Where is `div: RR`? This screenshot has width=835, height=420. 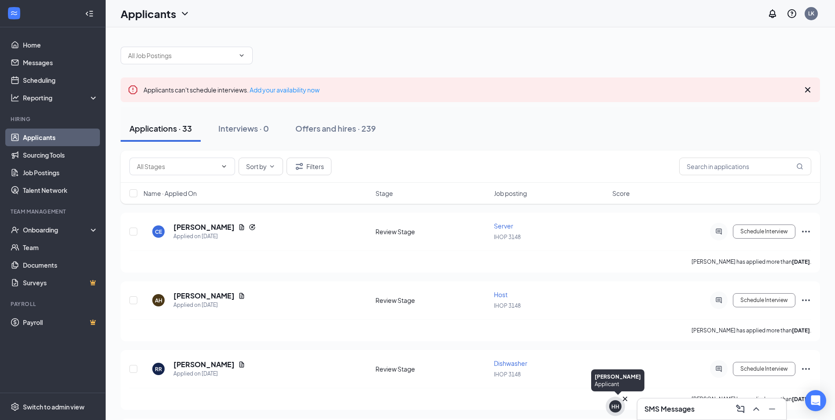
div: RR is located at coordinates (158, 369).